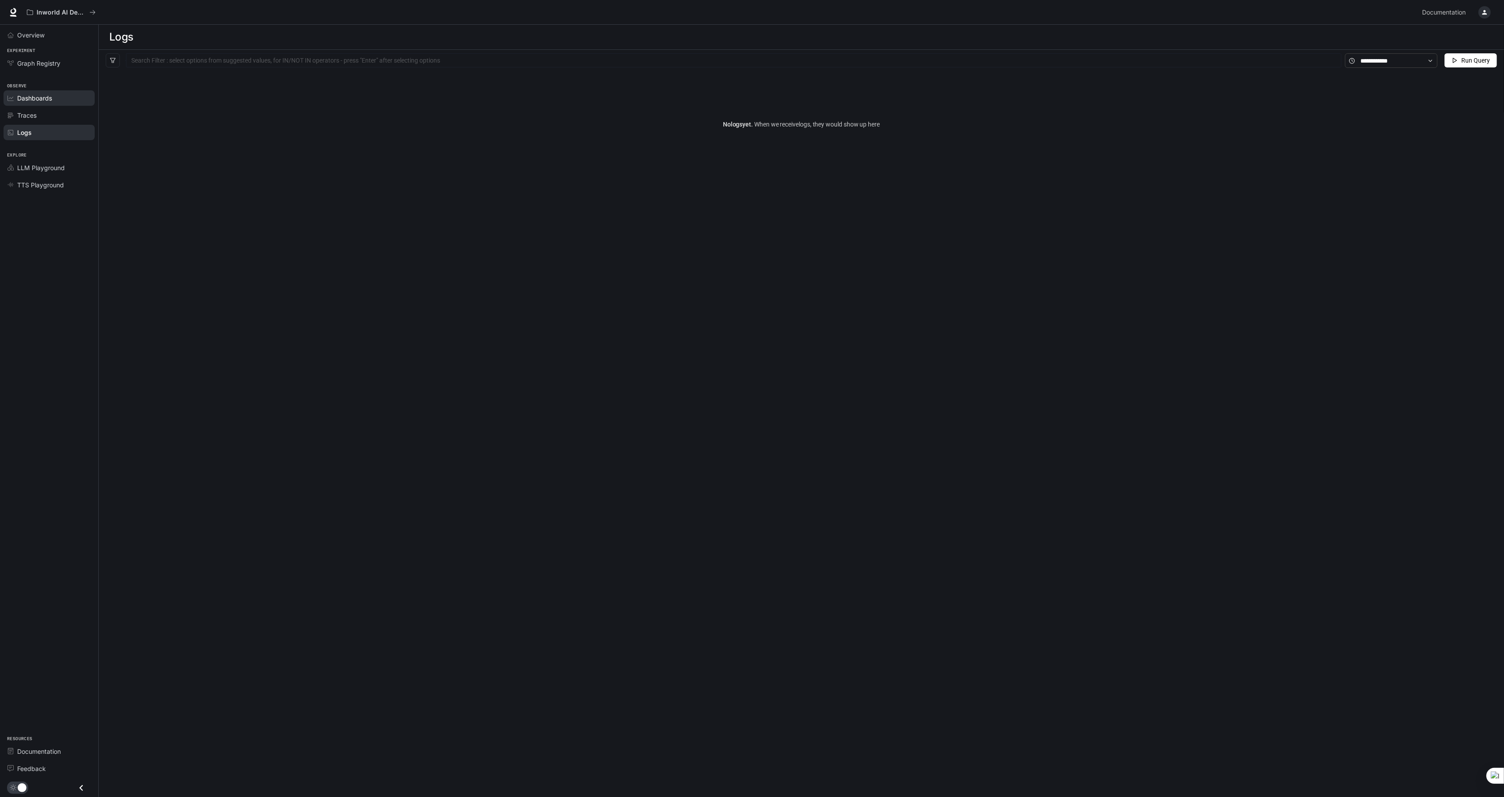  Describe the element at coordinates (49, 63) in the screenshot. I see `a: Graph Registry` at that location.